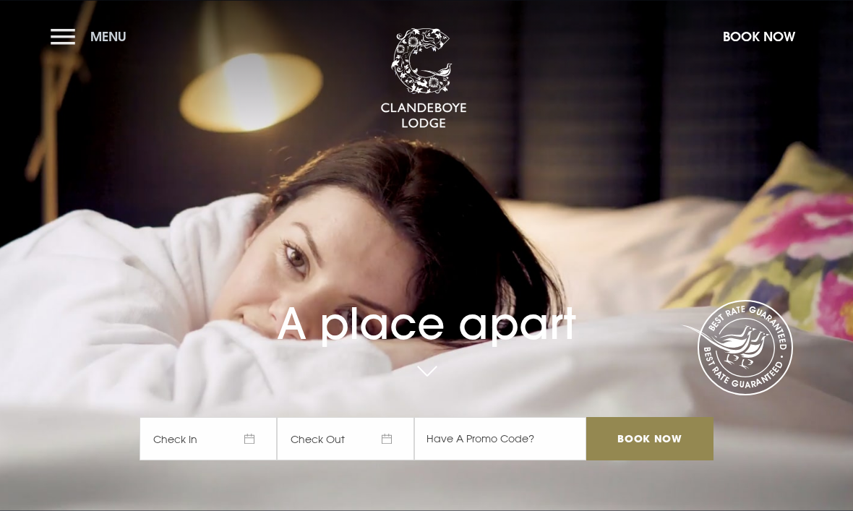 The width and height of the screenshot is (853, 511). What do you see at coordinates (345, 439) in the screenshot?
I see `span: Check Out` at bounding box center [345, 439].